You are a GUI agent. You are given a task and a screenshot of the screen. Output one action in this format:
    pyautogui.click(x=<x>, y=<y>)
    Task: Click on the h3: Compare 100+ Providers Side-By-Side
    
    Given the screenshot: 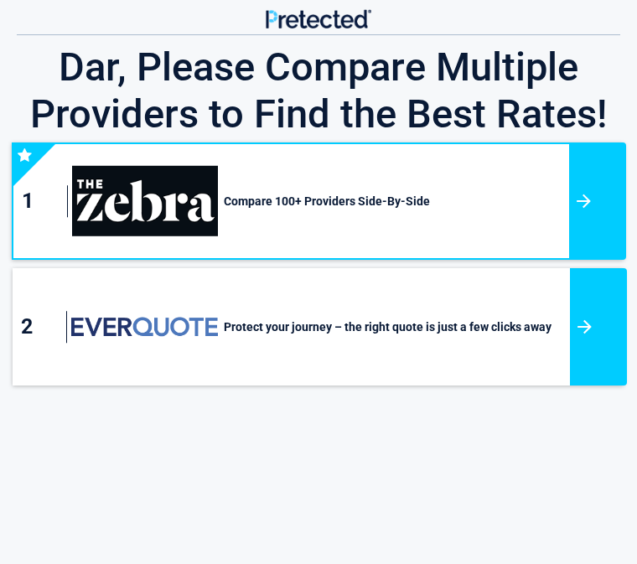 What is the action you would take?
    pyautogui.click(x=393, y=201)
    